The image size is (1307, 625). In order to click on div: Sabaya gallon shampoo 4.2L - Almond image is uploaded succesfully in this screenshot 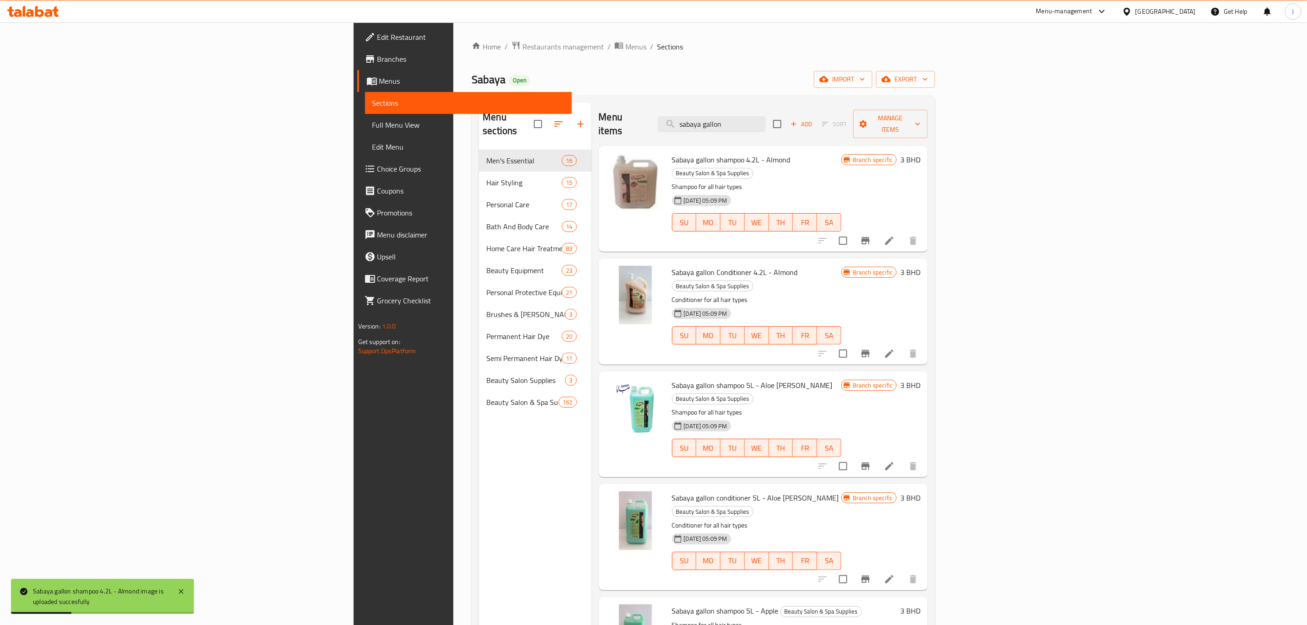, I will do `click(101, 596)`.